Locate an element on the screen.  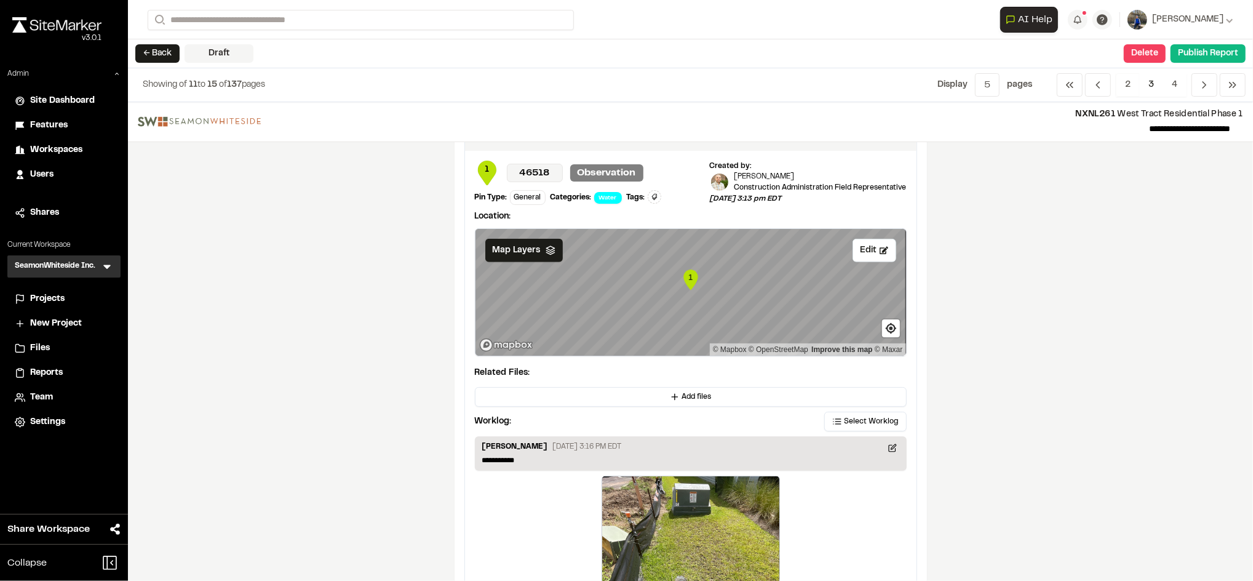
button: 5 is located at coordinates (987, 85).